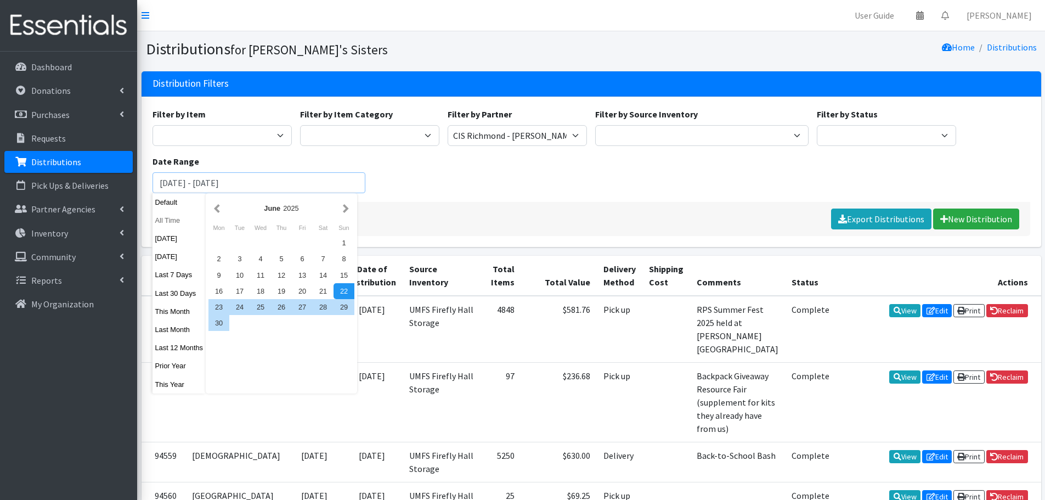 The height and width of the screenshot is (500, 1045). Describe the element at coordinates (344, 228) in the screenshot. I see `div: Sunday` at that location.